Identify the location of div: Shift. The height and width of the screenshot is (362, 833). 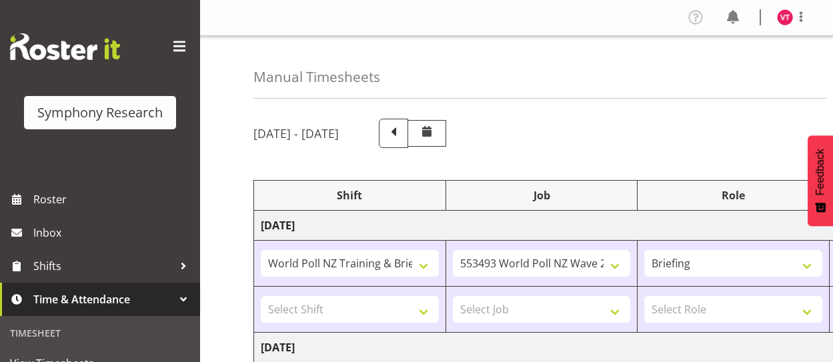
(349, 195).